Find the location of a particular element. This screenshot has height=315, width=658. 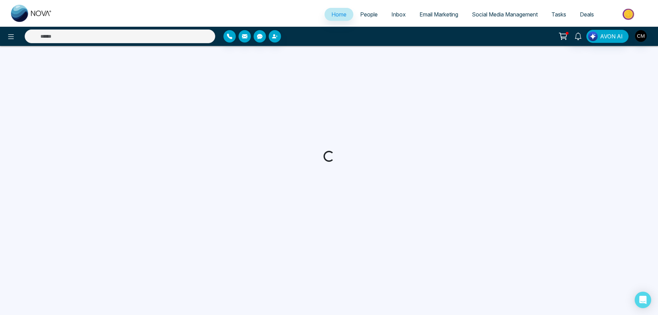

button: AVON AI is located at coordinates (607, 36).